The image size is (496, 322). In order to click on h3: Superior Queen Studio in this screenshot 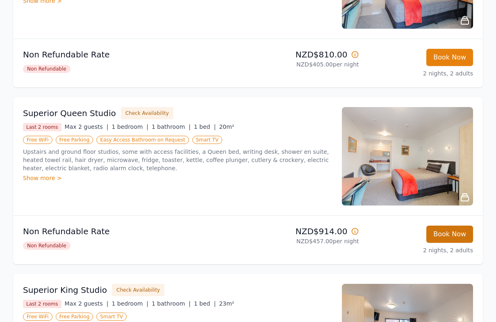, I will do `click(69, 113)`.